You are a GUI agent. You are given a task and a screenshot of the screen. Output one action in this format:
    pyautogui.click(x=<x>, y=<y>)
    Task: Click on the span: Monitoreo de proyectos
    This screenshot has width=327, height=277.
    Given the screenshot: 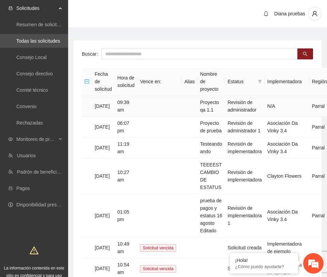 What is the action you would take?
    pyautogui.click(x=36, y=139)
    